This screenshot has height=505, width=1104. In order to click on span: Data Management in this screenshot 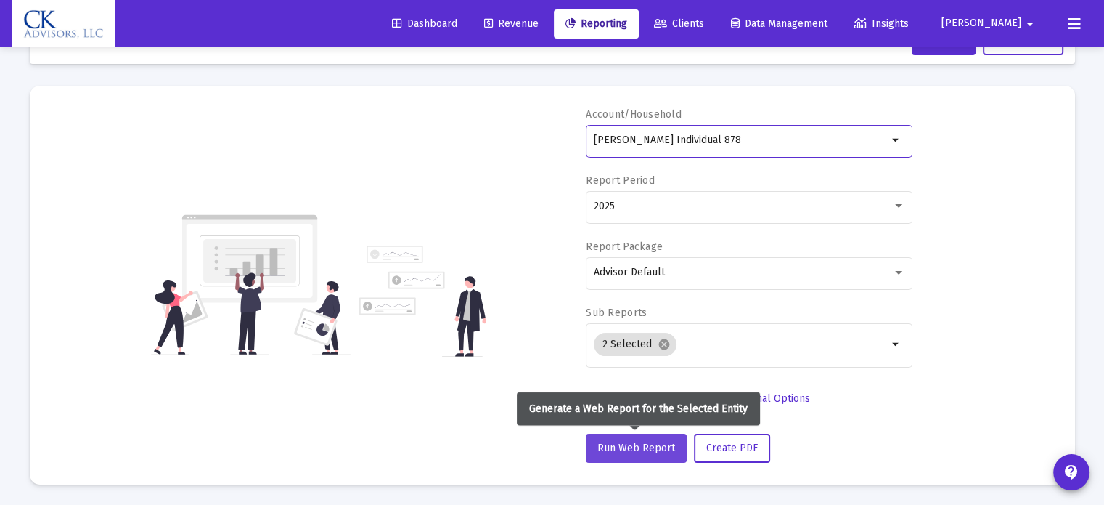, I will do `click(779, 23)`.